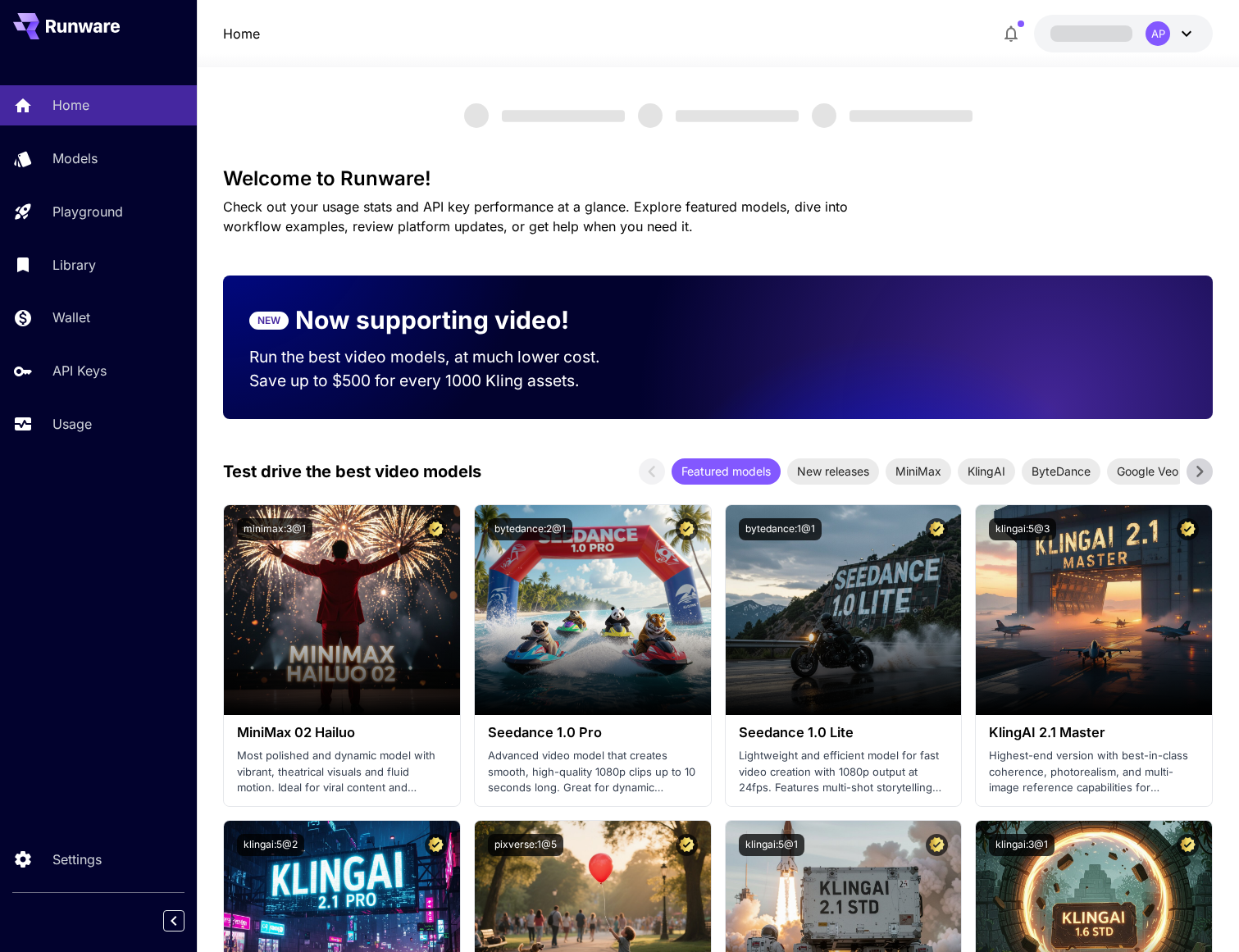  Describe the element at coordinates (74, 158) in the screenshot. I see `p: Models` at that location.